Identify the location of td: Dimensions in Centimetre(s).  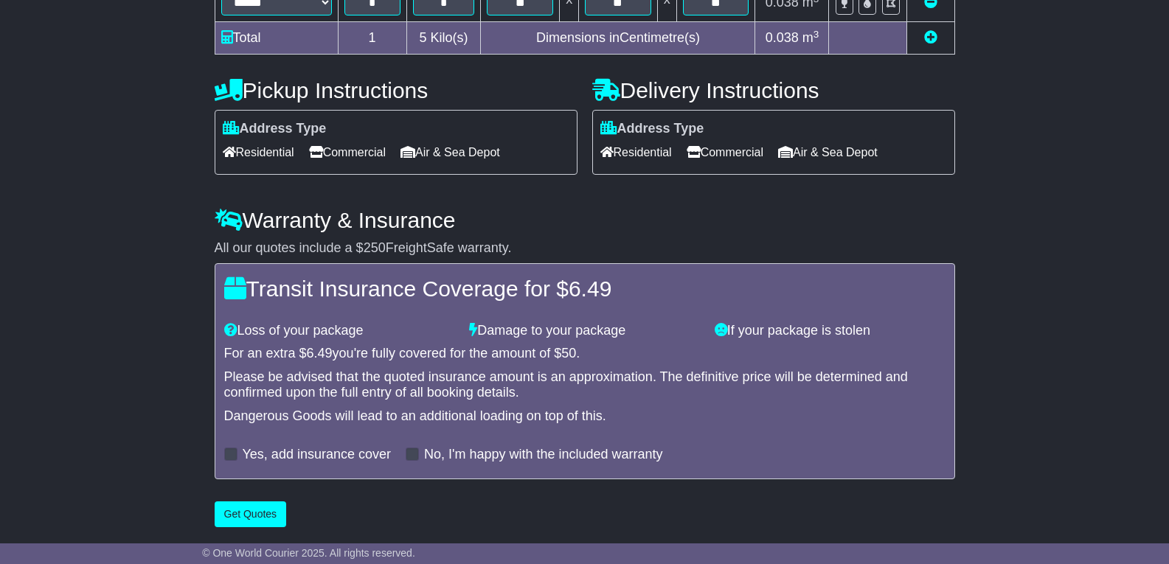
(618, 38).